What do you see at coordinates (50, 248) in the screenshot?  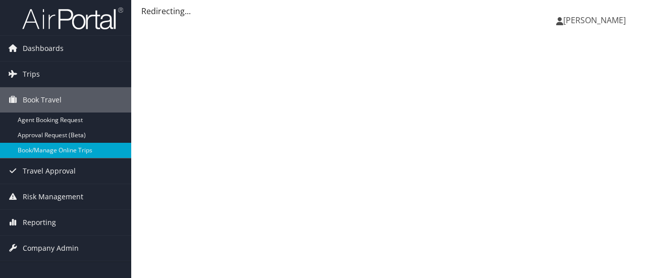 I see `span: Company Admin` at bounding box center [50, 248].